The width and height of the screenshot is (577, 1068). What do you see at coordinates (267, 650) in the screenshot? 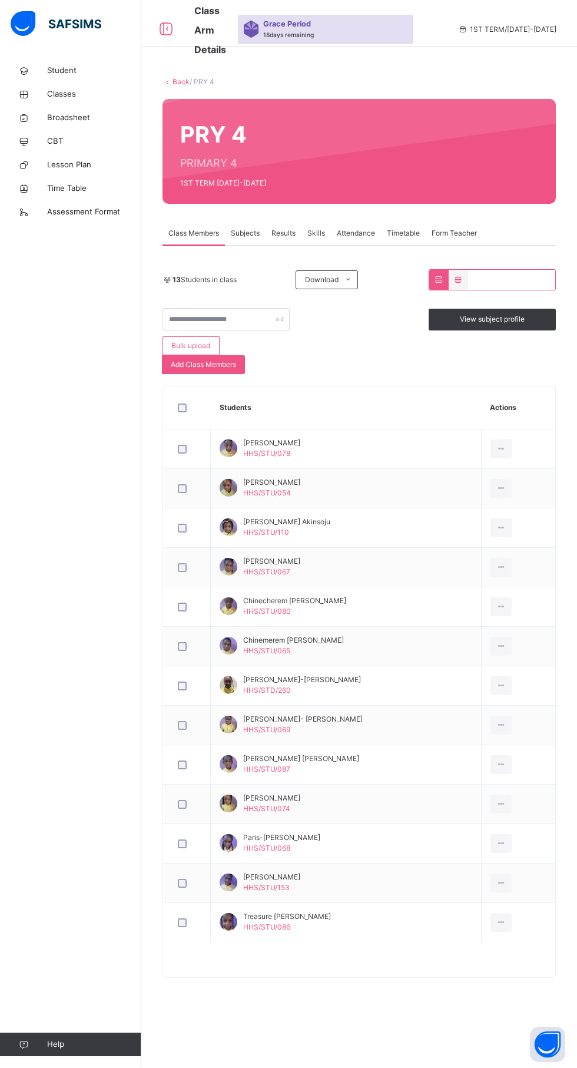
I see `span: HHS/STU/065` at bounding box center [267, 650].